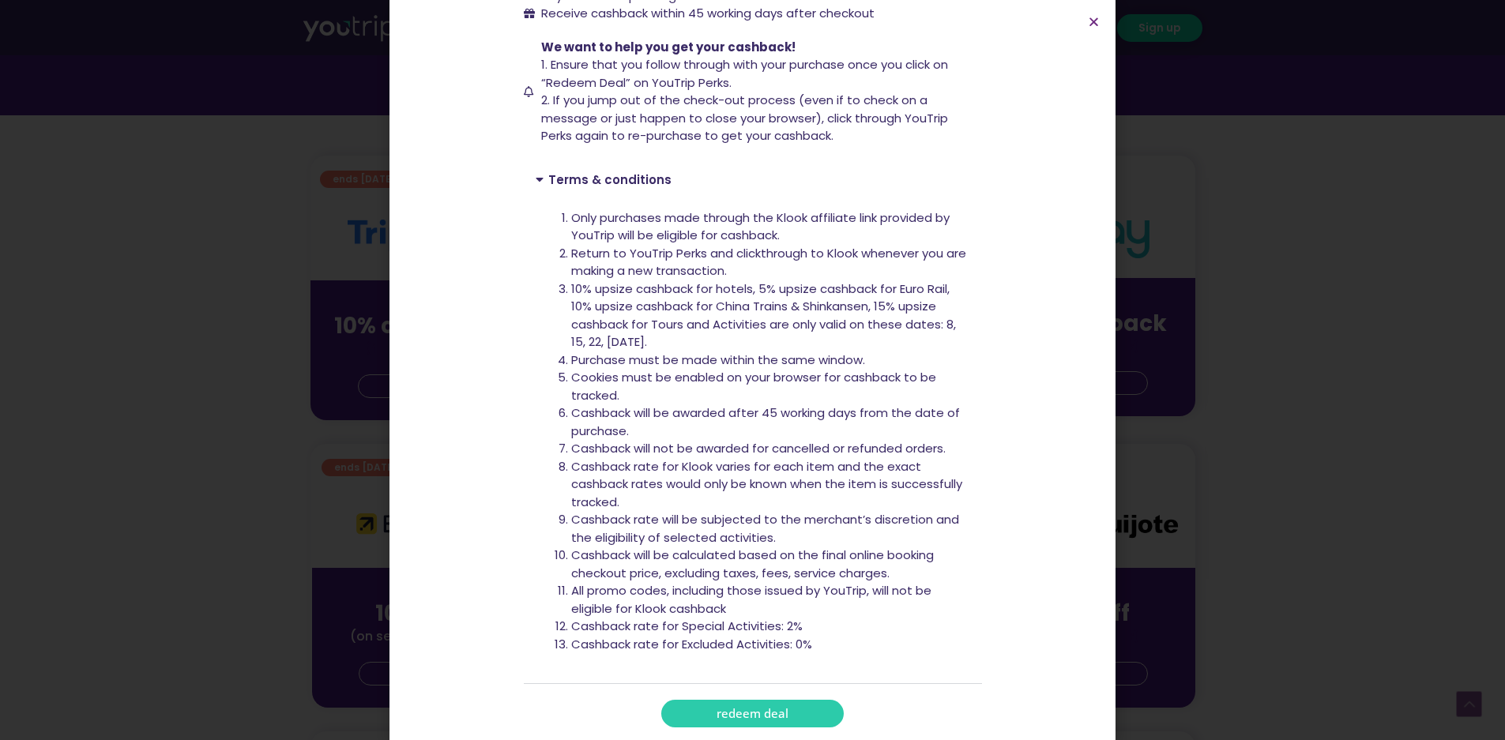 The width and height of the screenshot is (1505, 740). What do you see at coordinates (770, 564) in the screenshot?
I see `li: Cashback will be calculated based on the final online booking checkout price, excluding taxes, fe...` at bounding box center [770, 564].